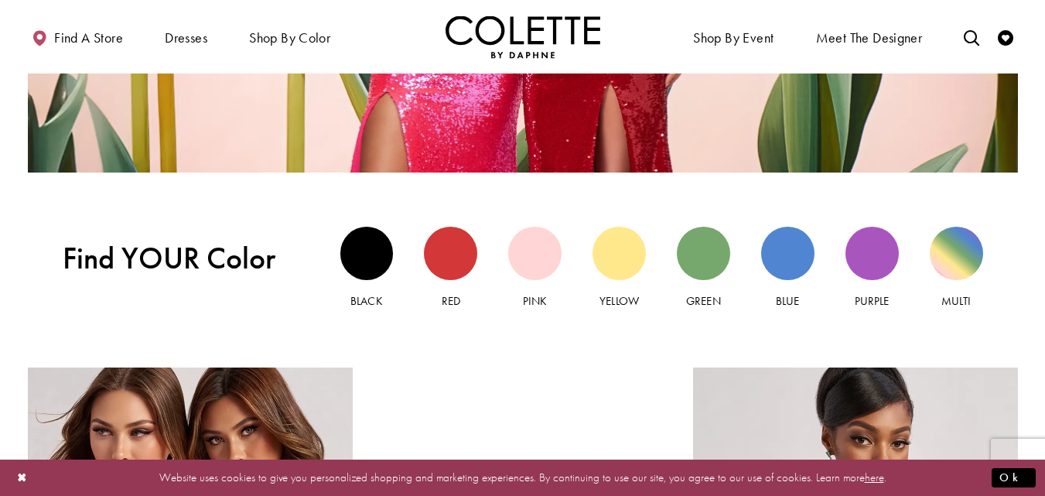  Describe the element at coordinates (534, 253) in the screenshot. I see `div: Pink view` at that location.